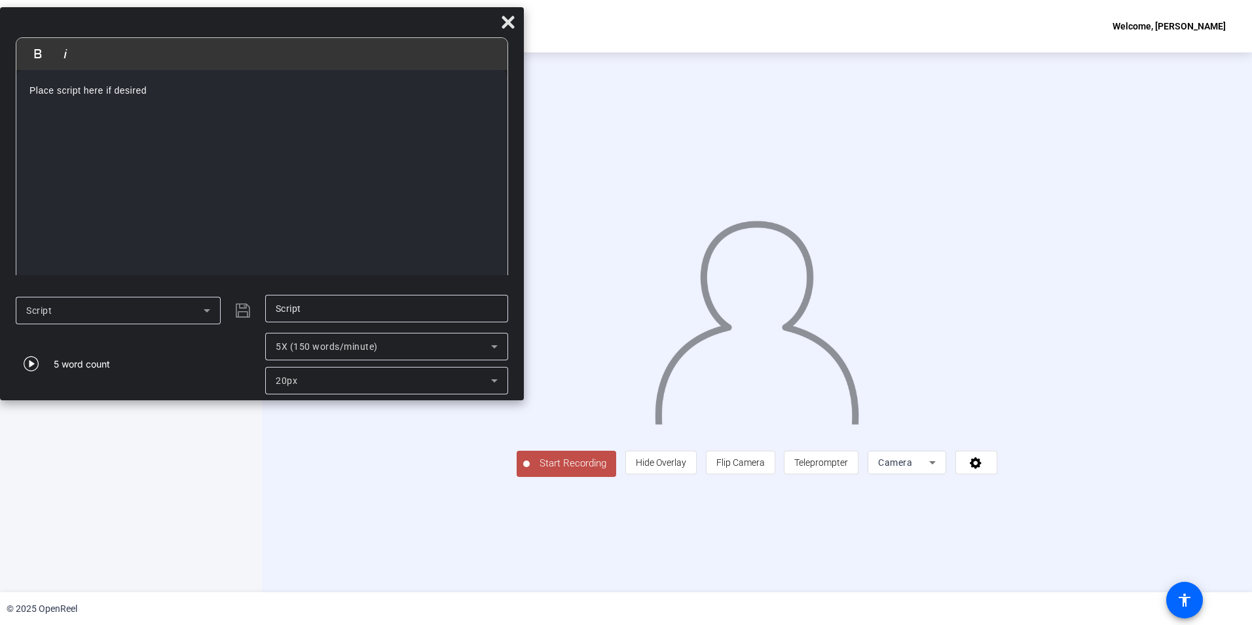  What do you see at coordinates (661, 462) in the screenshot?
I see `span: Hide Overlay` at bounding box center [661, 462].